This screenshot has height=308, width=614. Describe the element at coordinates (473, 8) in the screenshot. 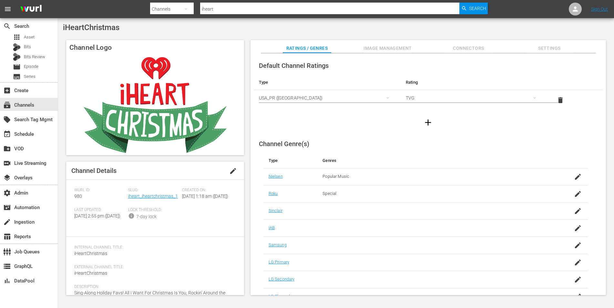

I see `button: Search` at that location.